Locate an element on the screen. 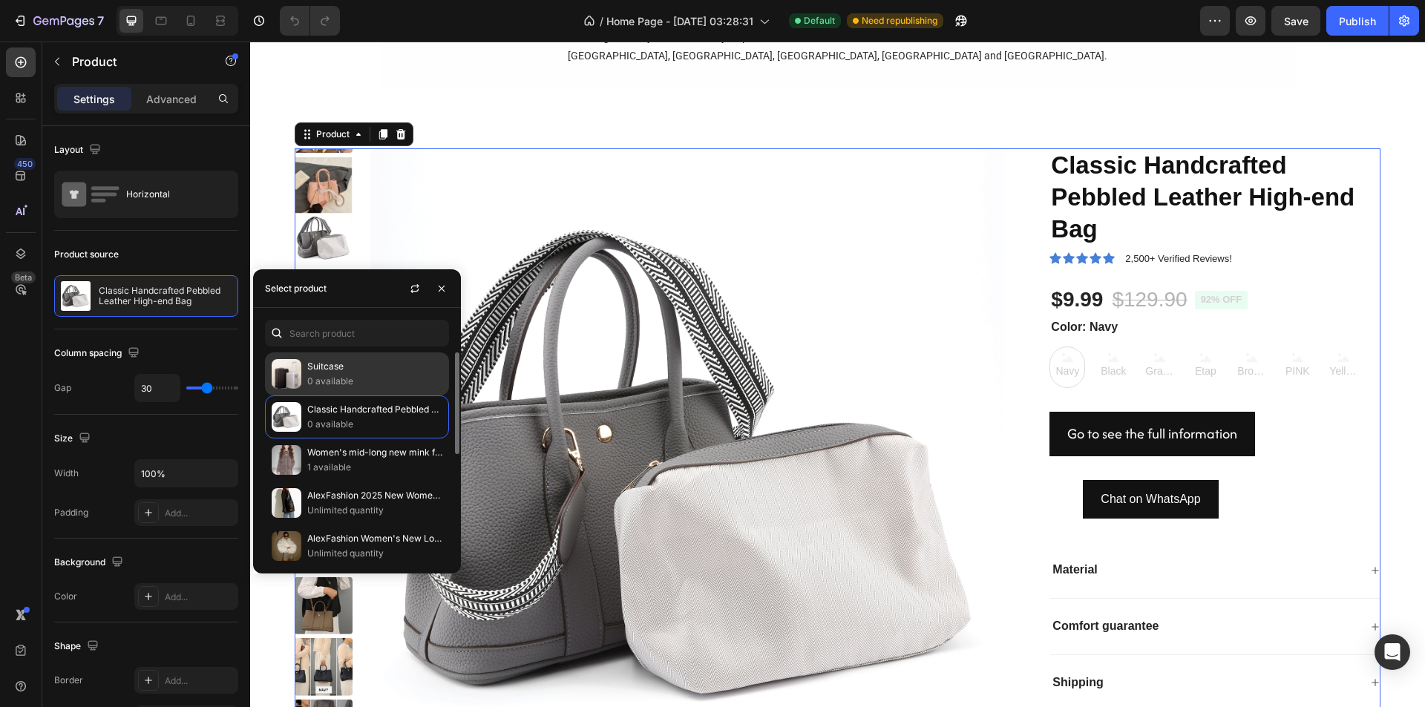 The width and height of the screenshot is (1425, 707). p: Product is located at coordinates (135, 62).